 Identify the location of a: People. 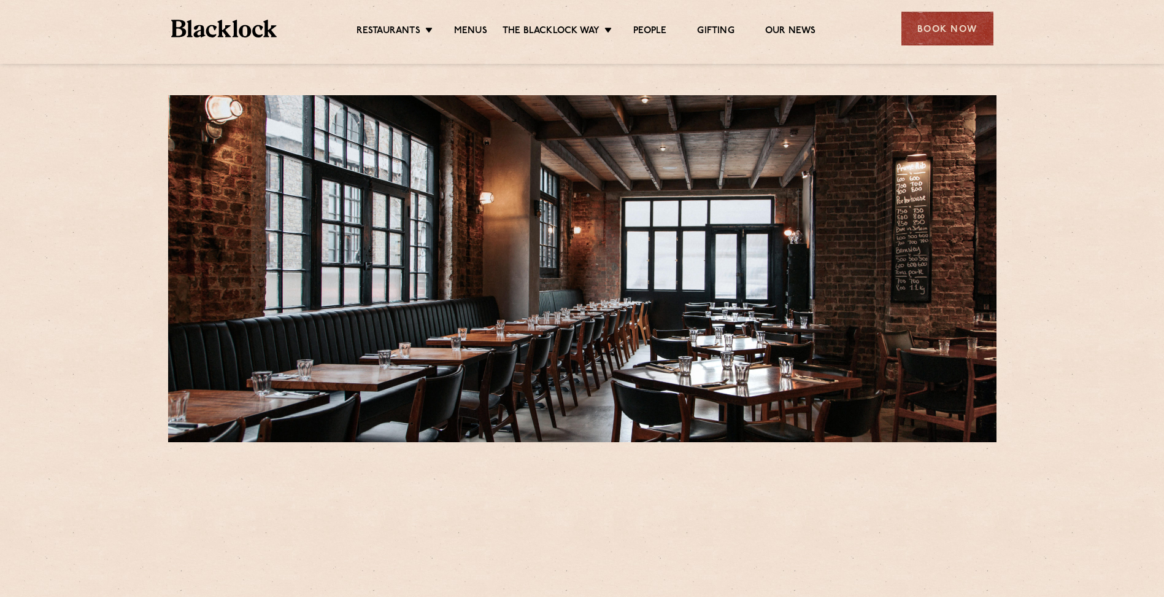
(650, 32).